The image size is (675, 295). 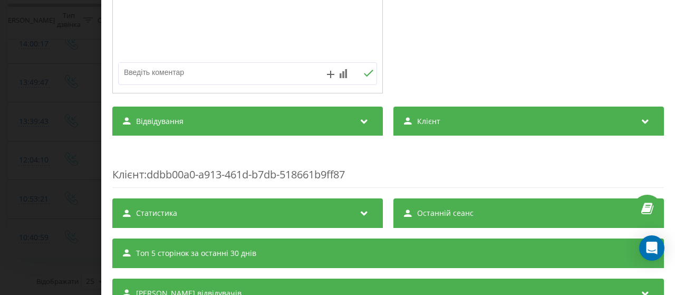 I want to click on span: Відвідування, so click(x=160, y=121).